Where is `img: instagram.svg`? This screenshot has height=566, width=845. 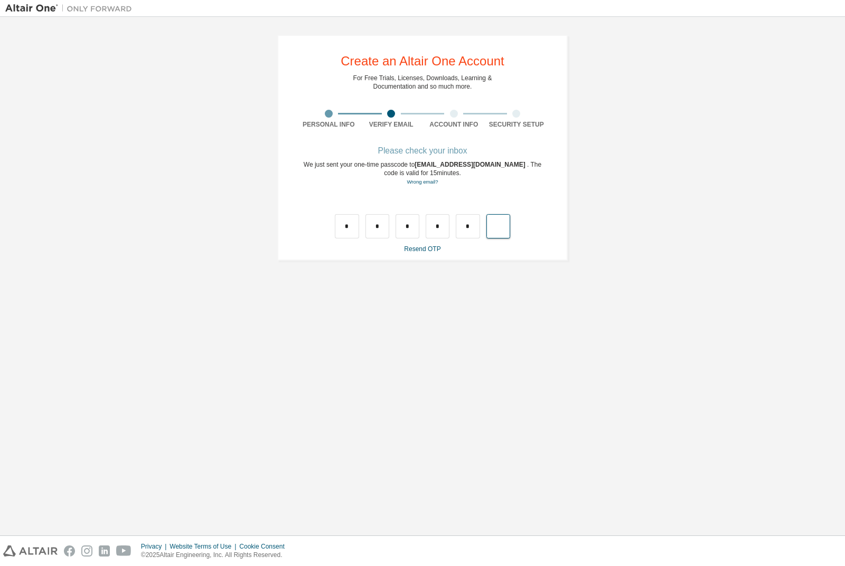
img: instagram.svg is located at coordinates (87, 551).